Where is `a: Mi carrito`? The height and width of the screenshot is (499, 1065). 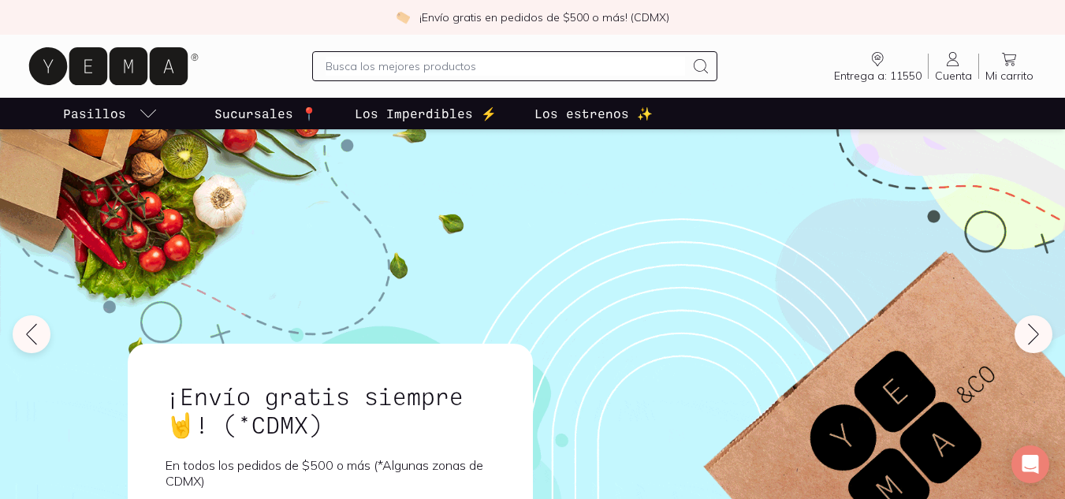
a: Mi carrito is located at coordinates (1009, 66).